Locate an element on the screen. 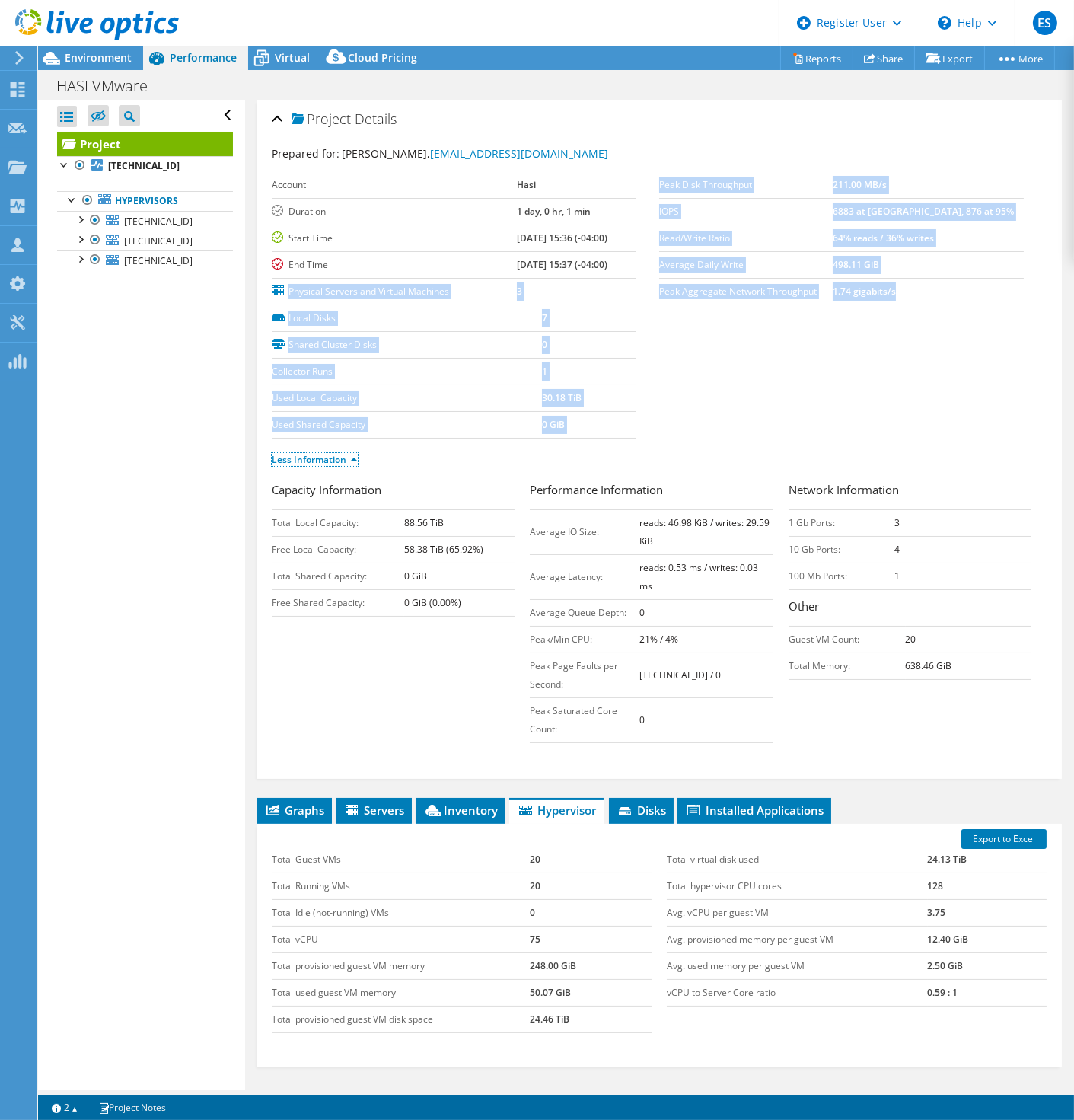 This screenshot has width=1074, height=1120. span: Disks is located at coordinates (641, 810).